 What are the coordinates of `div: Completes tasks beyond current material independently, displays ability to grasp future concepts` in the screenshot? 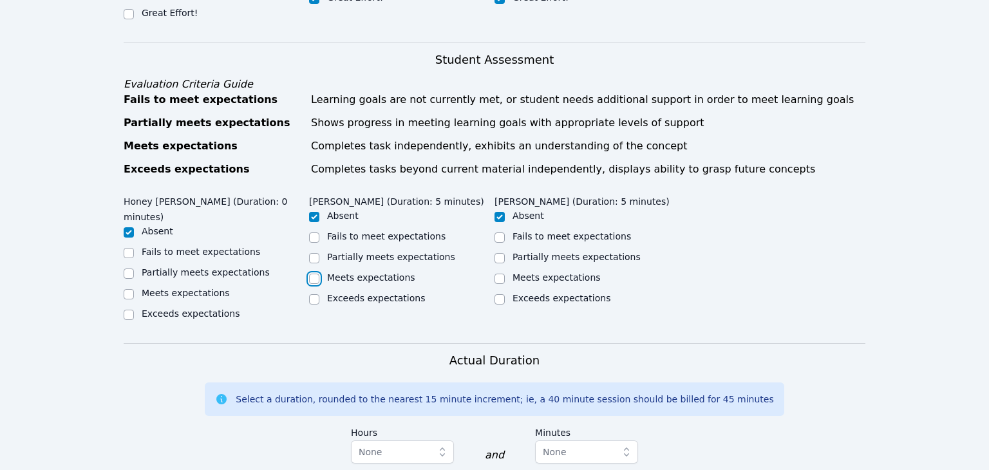 It's located at (588, 169).